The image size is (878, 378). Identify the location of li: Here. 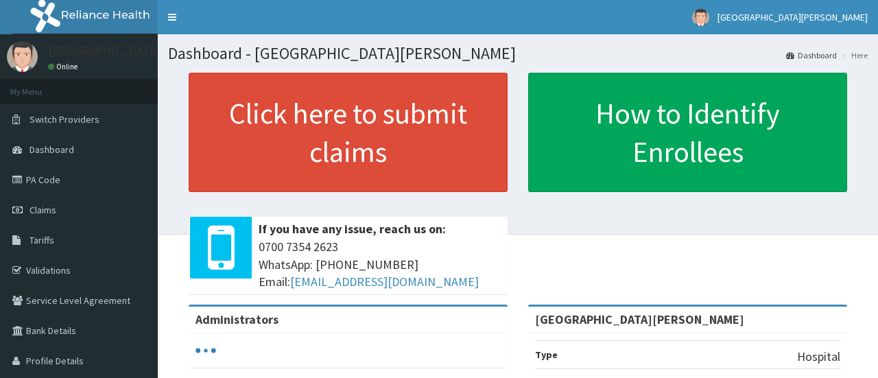
(852, 55).